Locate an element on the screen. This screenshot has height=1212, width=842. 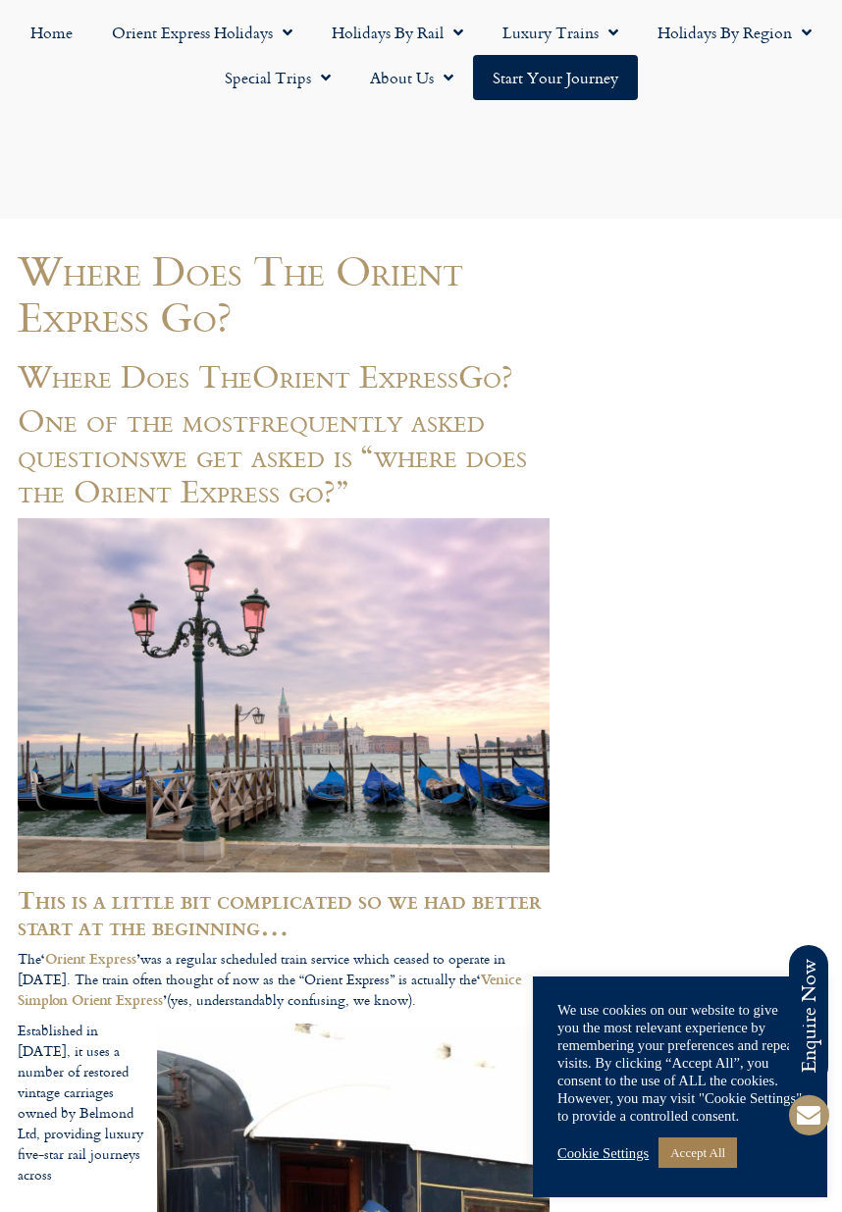
a: Home is located at coordinates (51, 32).